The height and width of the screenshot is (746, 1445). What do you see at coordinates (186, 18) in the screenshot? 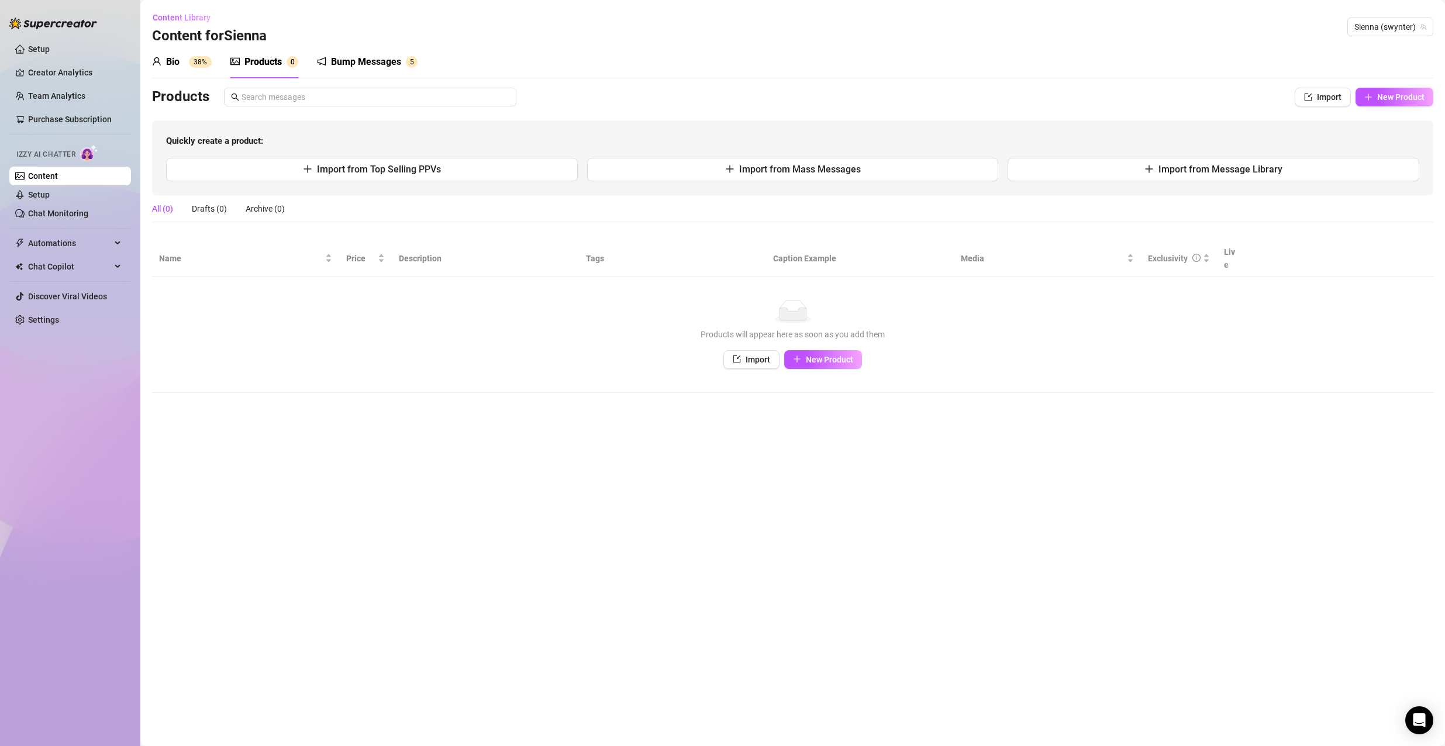
I see `button: Content Library` at bounding box center [186, 18].